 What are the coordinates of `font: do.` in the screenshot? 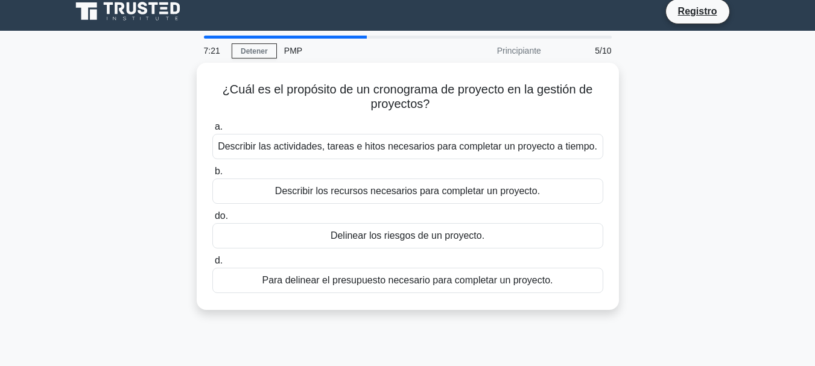 It's located at (221, 215).